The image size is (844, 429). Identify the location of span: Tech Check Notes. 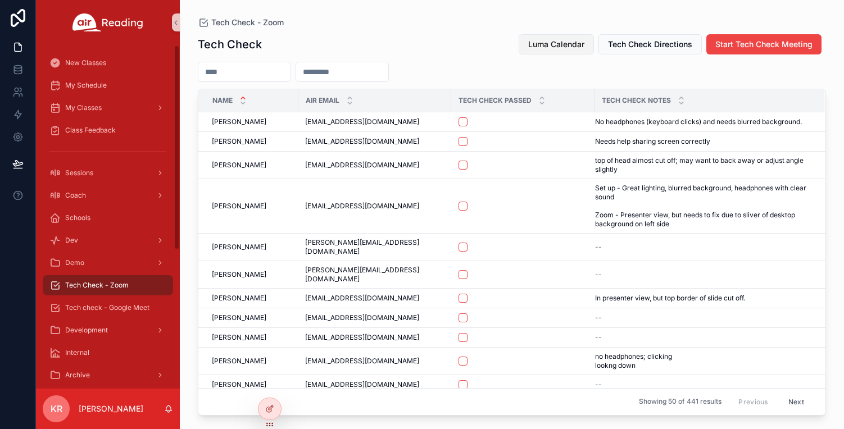
(636, 101).